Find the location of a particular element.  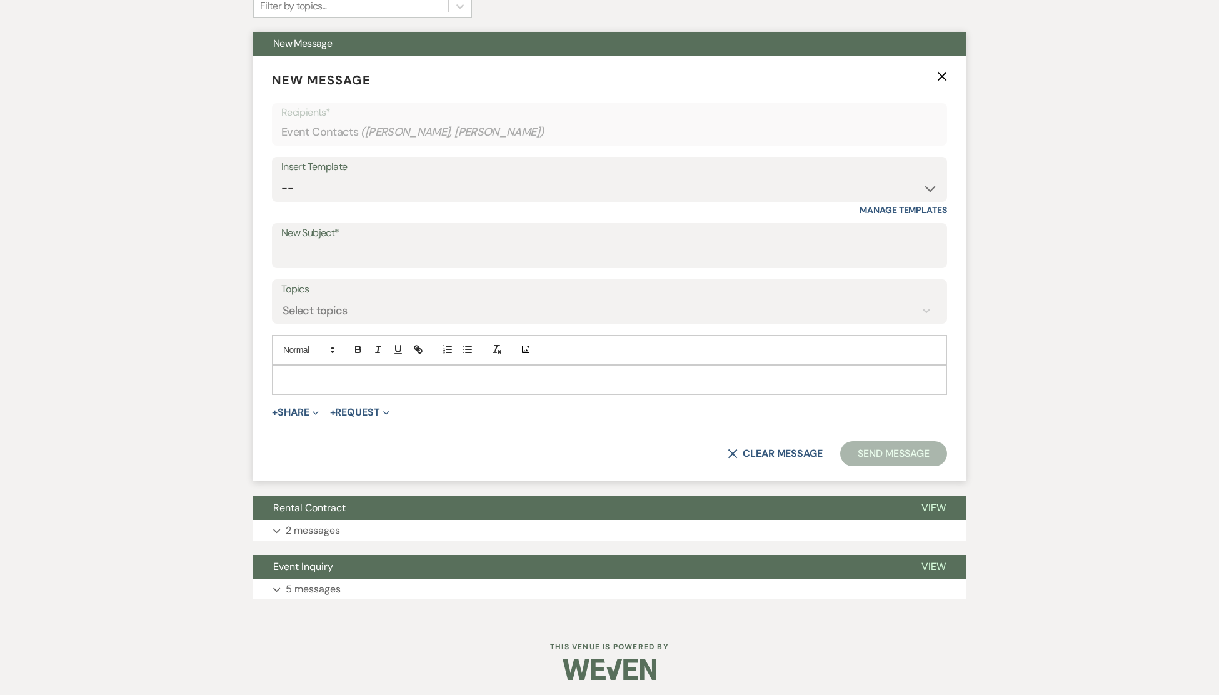

div: Select topics is located at coordinates (315, 310).